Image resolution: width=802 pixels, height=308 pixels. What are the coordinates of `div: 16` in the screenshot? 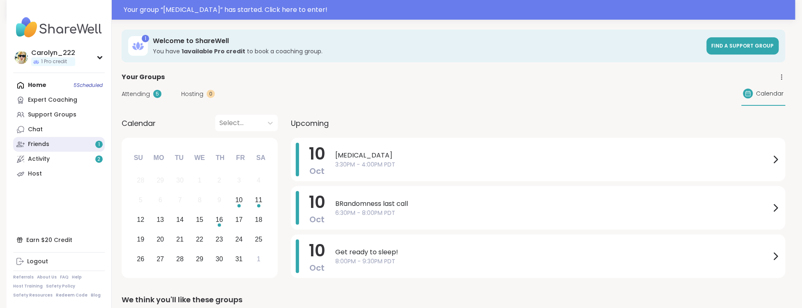 It's located at (219, 220).